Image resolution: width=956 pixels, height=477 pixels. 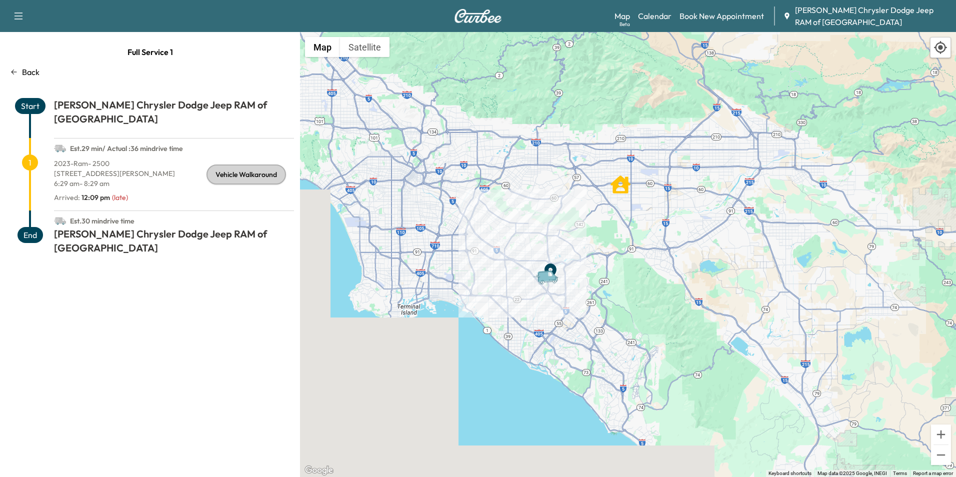 What do you see at coordinates (30, 106) in the screenshot?
I see `span: Start` at bounding box center [30, 106].